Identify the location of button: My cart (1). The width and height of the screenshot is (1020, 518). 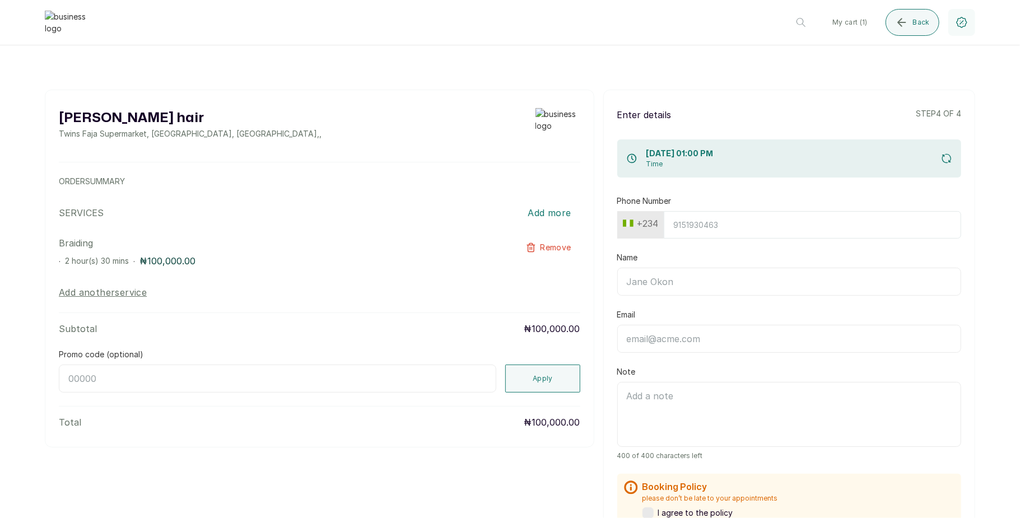
(850, 22).